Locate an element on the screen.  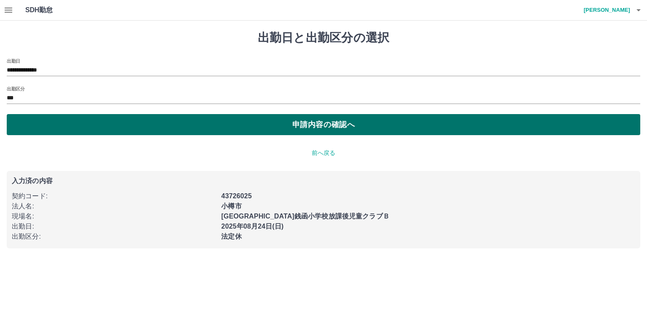
p: 法人名 : is located at coordinates (114, 206).